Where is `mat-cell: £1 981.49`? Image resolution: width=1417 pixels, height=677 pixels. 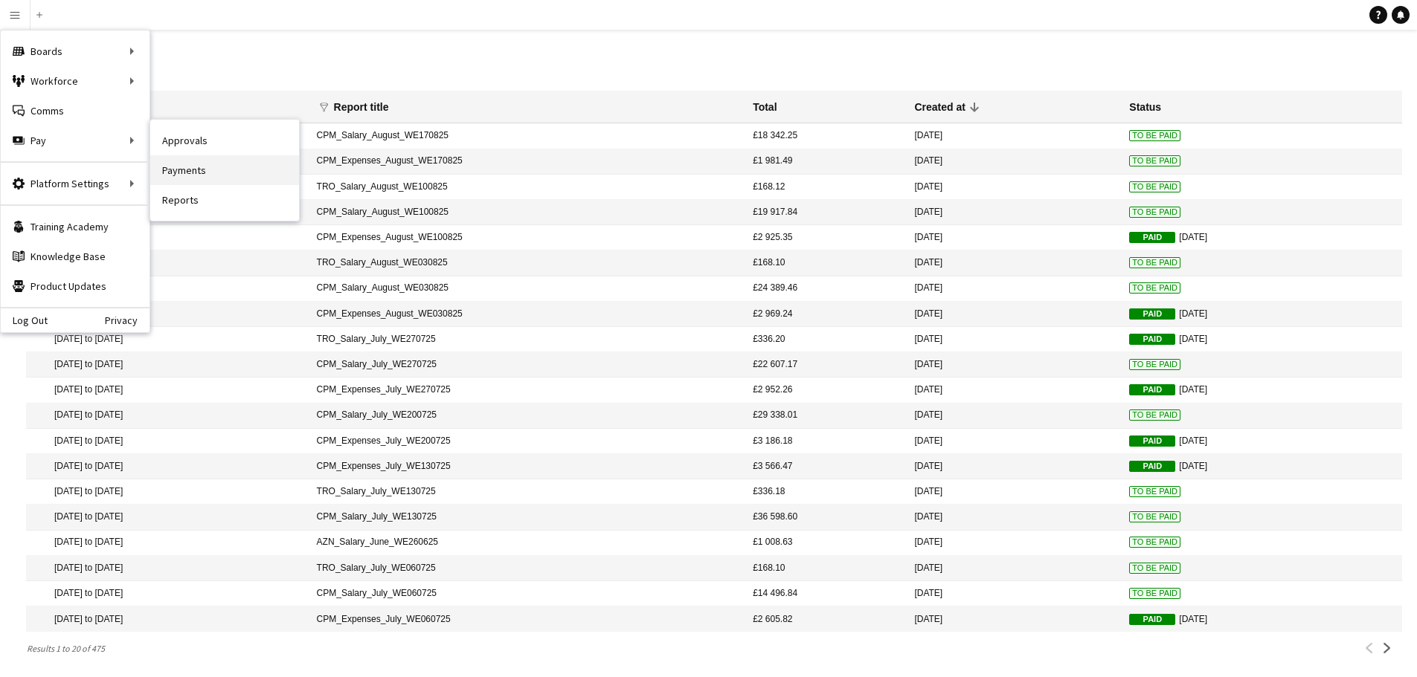
mat-cell: £1 981.49 is located at coordinates (825, 162).